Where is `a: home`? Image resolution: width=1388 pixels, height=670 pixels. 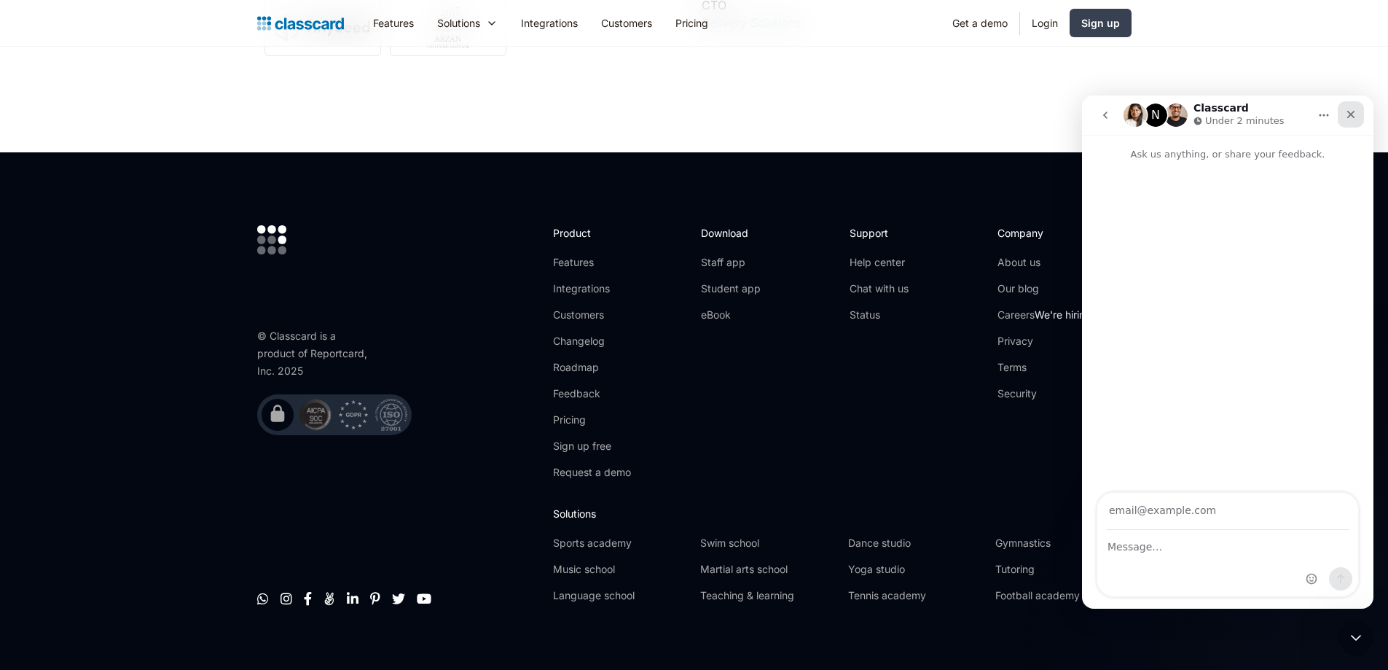 a: home is located at coordinates (300, 23).